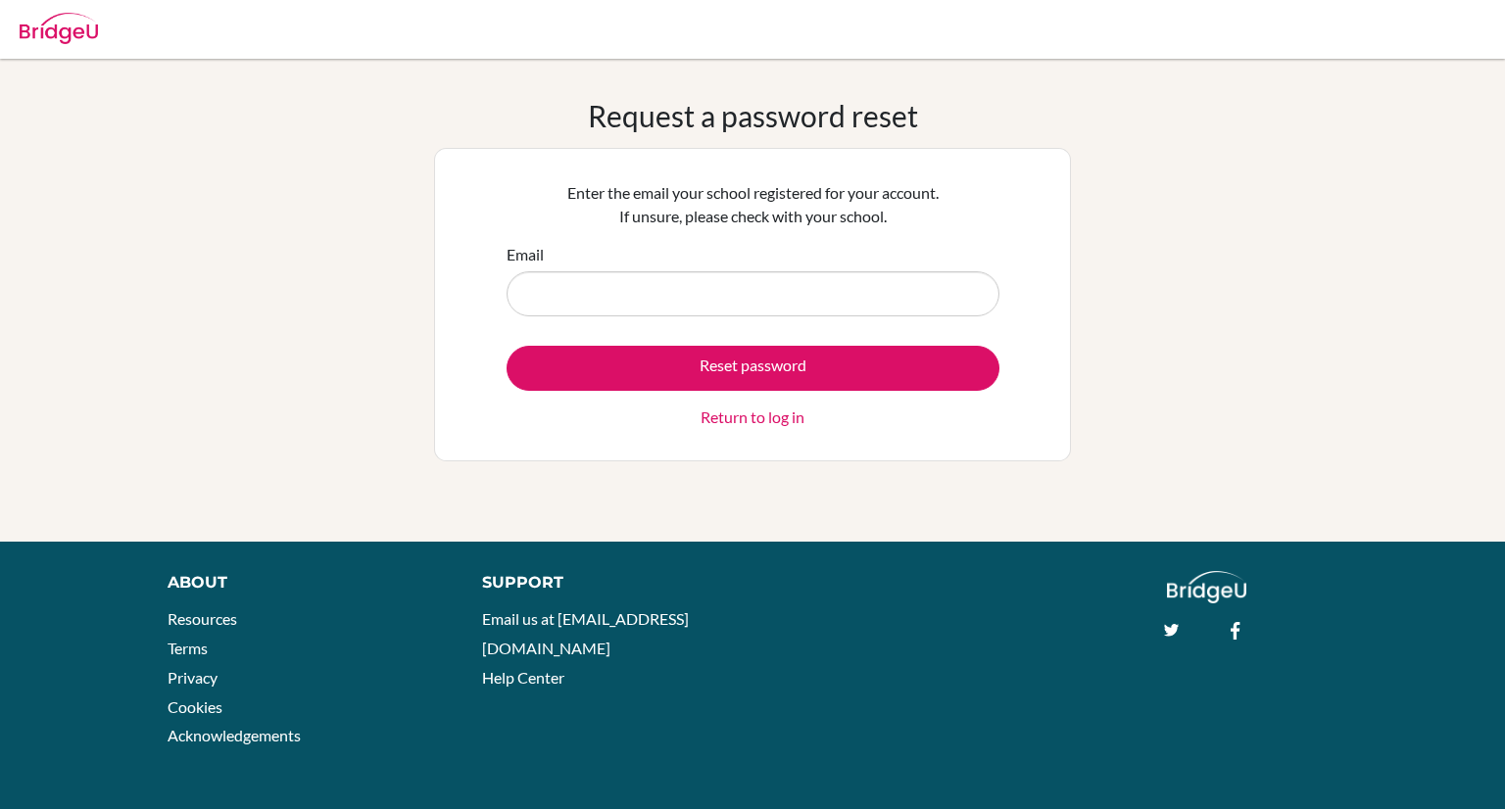 The height and width of the screenshot is (809, 1505). What do you see at coordinates (192, 677) in the screenshot?
I see `a: Privacy` at bounding box center [192, 677].